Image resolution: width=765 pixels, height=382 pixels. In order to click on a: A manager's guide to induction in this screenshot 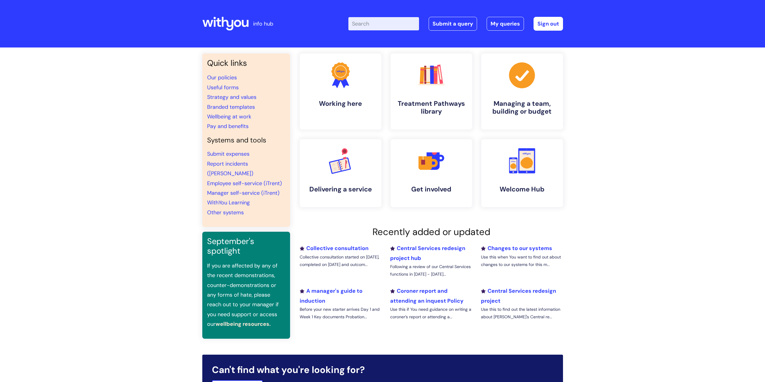, I will do `click(331, 296)`.